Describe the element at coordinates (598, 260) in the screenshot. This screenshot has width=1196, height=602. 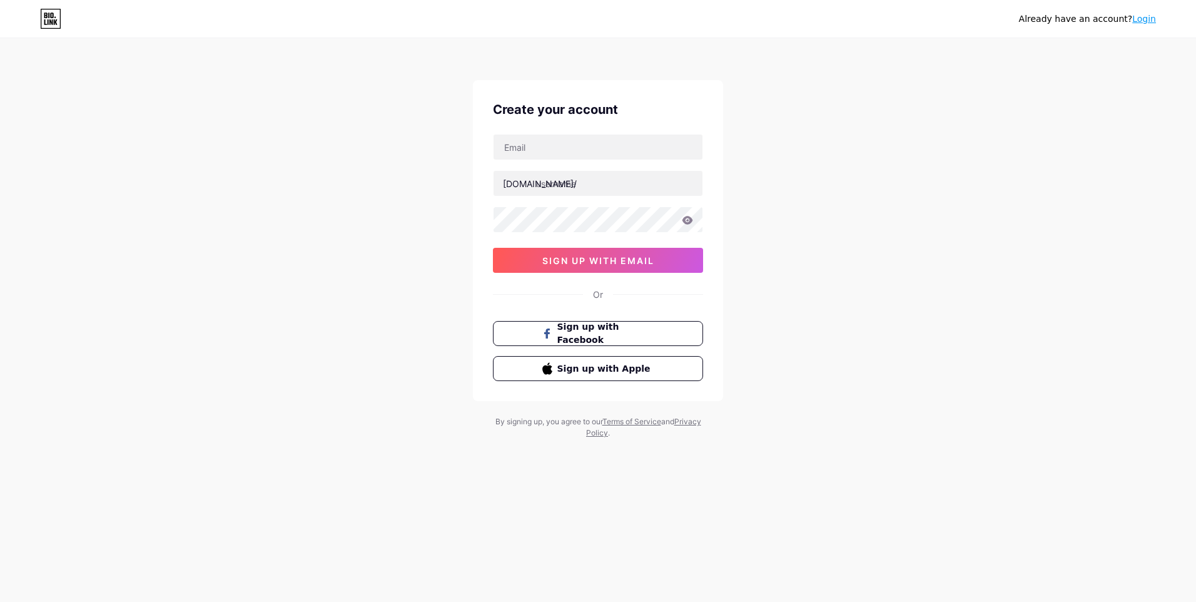
I see `button: sign up with email` at that location.